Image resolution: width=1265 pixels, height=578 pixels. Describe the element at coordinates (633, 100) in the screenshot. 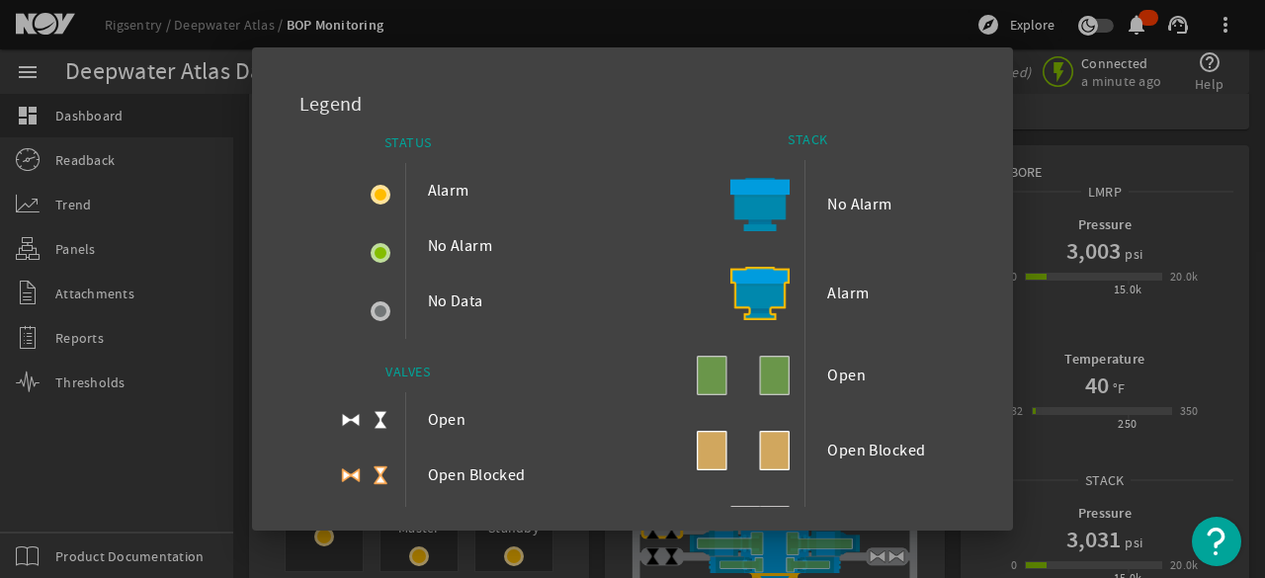

I see `div: Legend` at that location.